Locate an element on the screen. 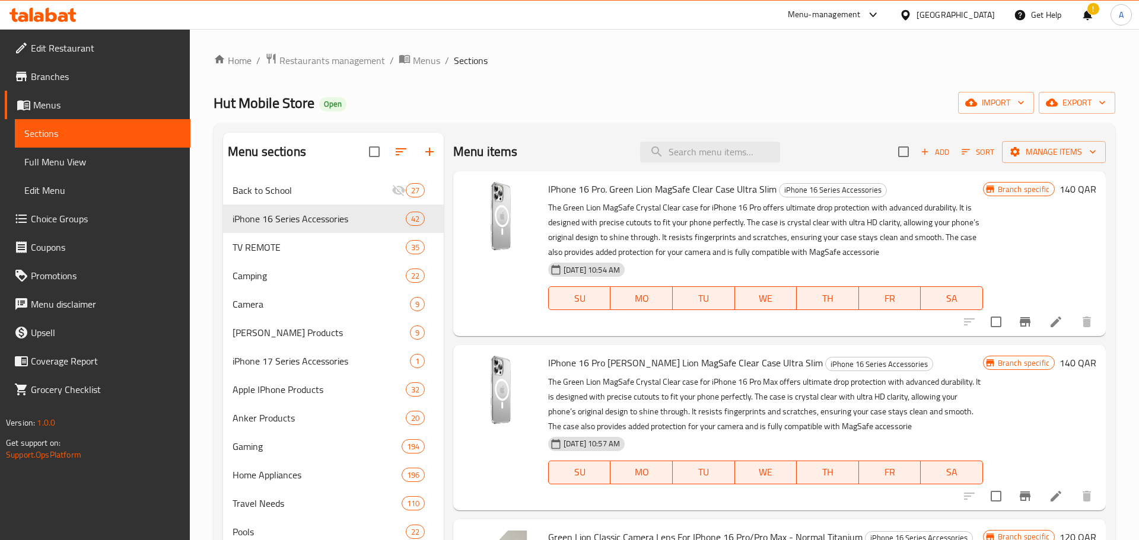 The image size is (1139, 540). div: Home Appliances196 is located at coordinates (333, 475).